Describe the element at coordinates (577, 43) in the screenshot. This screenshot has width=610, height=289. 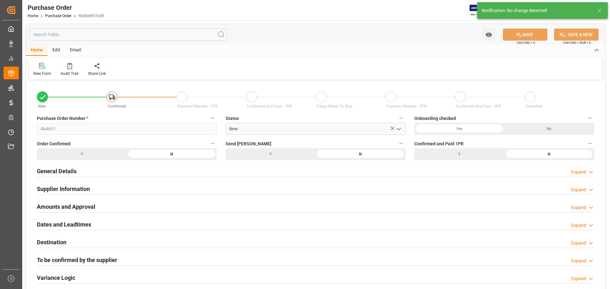
I see `span: Ctrl/CMD + Shift + S` at that location.